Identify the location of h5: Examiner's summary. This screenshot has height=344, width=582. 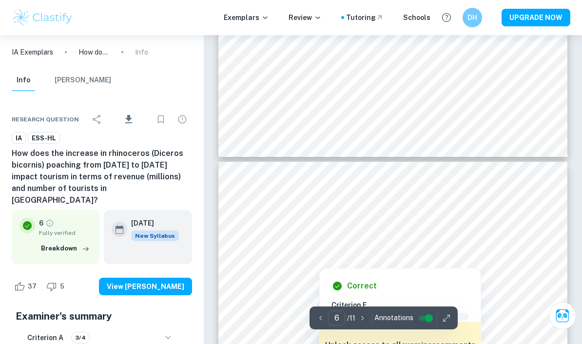
(102, 316).